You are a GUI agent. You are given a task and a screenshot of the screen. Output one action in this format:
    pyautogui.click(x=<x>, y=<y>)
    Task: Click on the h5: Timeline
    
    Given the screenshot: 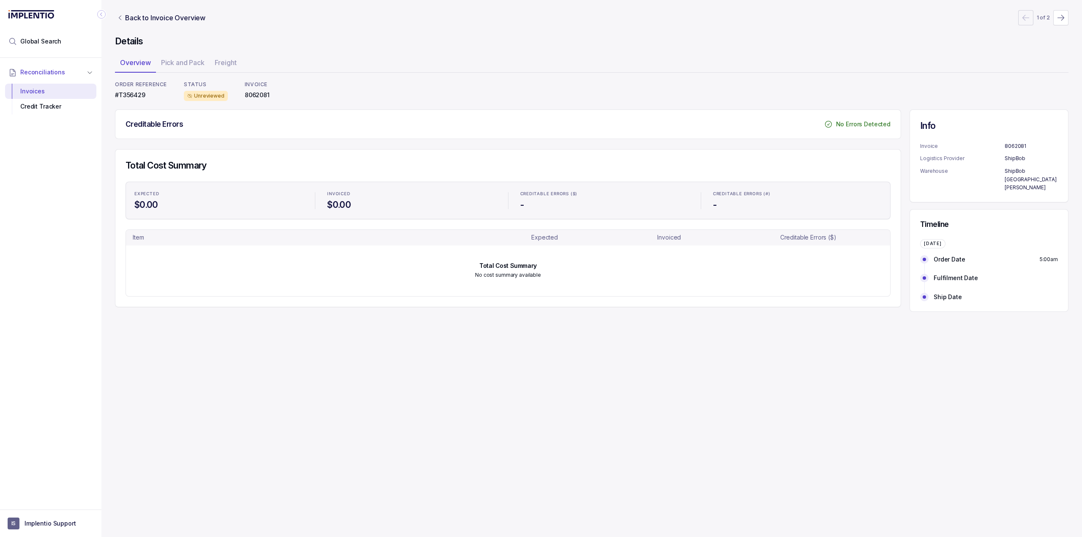 What is the action you would take?
    pyautogui.click(x=989, y=224)
    